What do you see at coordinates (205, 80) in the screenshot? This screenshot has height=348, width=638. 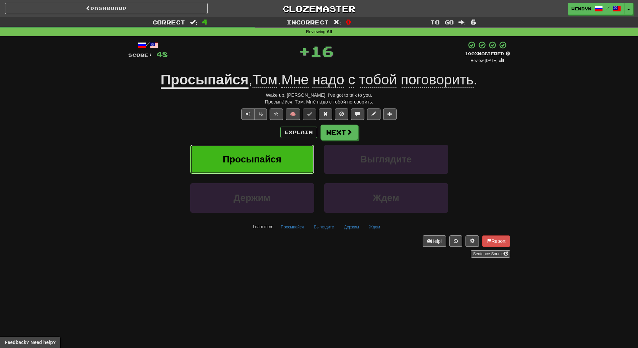 I see `strong: Просыпайся` at bounding box center [205, 80].